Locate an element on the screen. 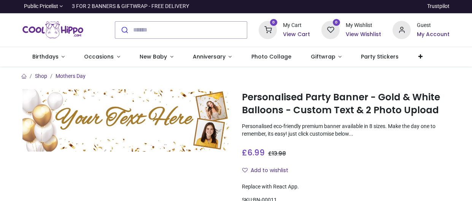 The image size is (472, 201). a: My Account is located at coordinates (434, 35).